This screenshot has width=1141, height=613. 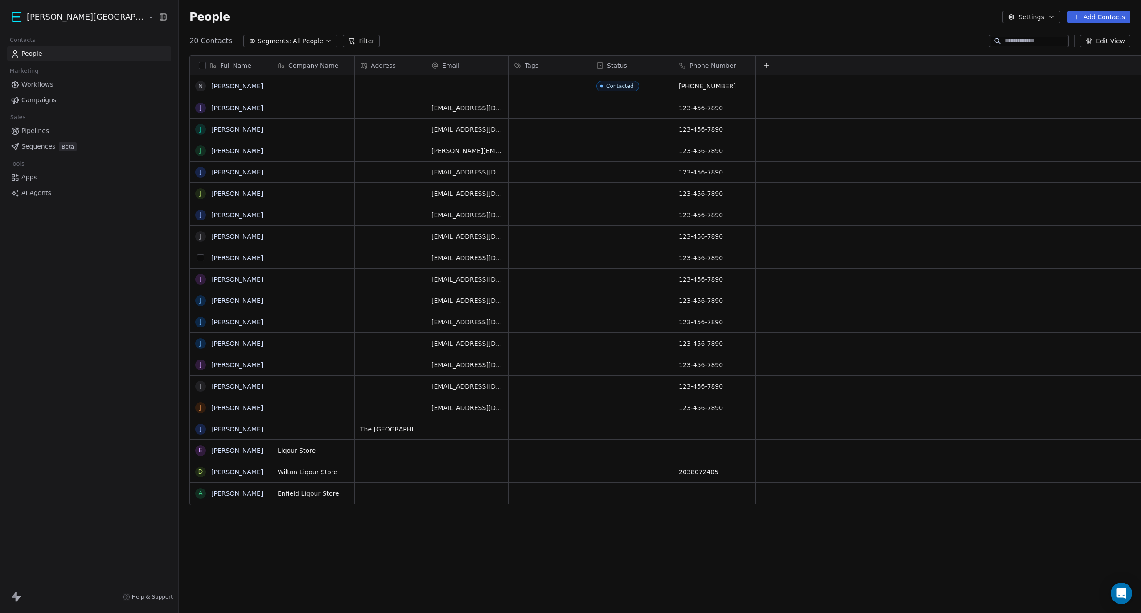 I want to click on div: Status, so click(x=632, y=65).